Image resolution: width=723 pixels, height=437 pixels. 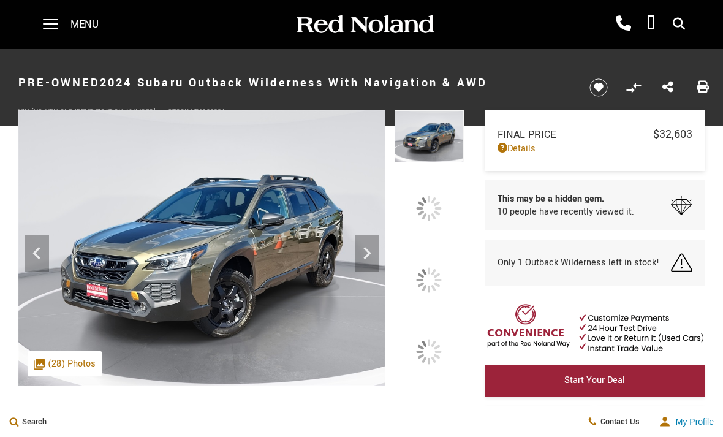 I want to click on span: This may be a hidden gem., so click(x=565, y=198).